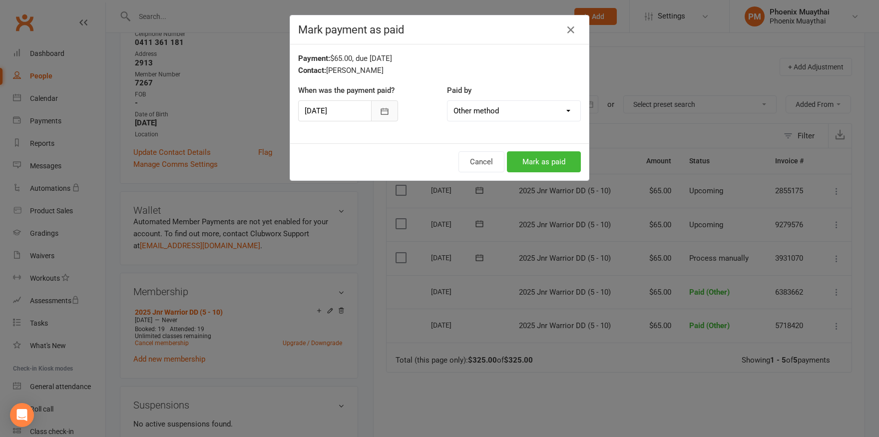 This screenshot has height=437, width=879. Describe the element at coordinates (544, 162) in the screenshot. I see `button: Mark as paid` at that location.